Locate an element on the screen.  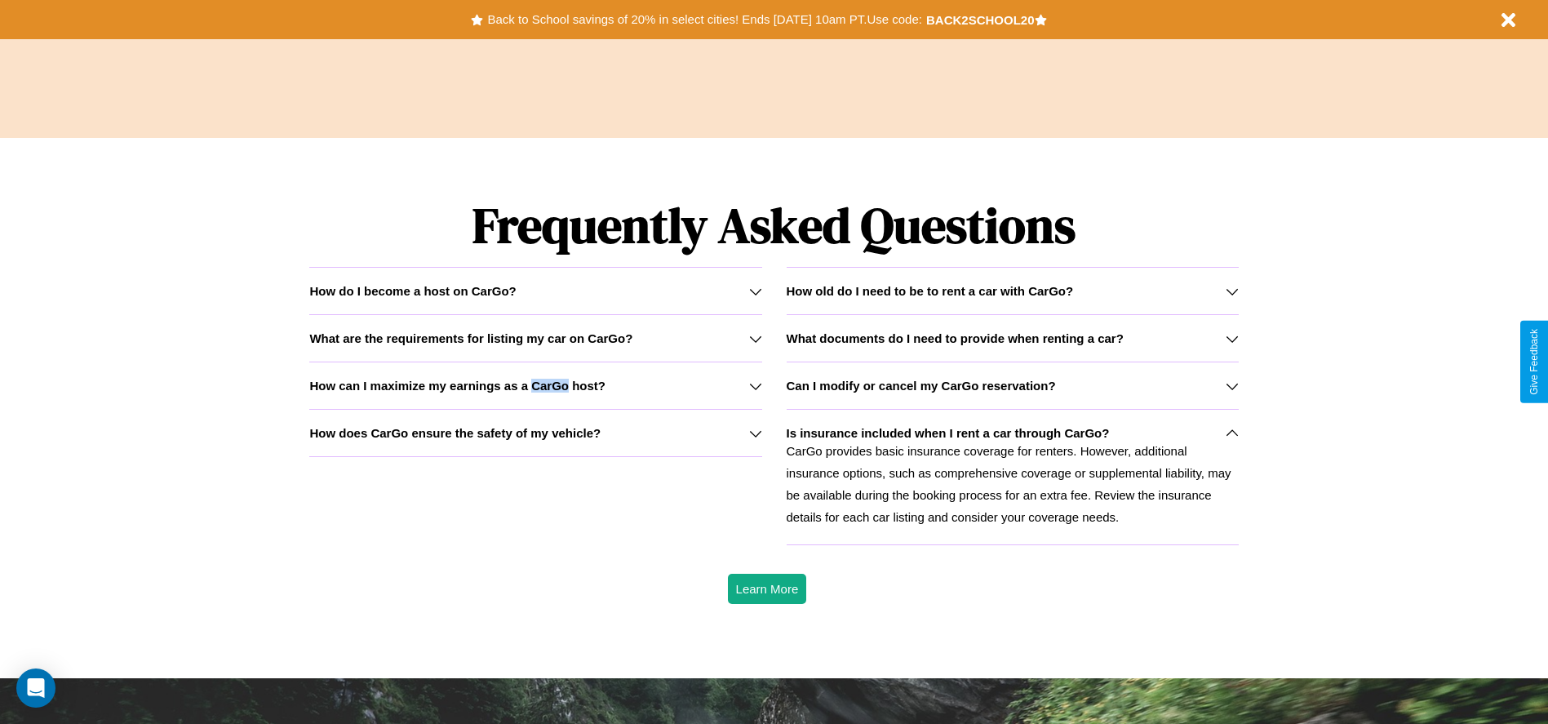
button: Learn More is located at coordinates (767, 589).